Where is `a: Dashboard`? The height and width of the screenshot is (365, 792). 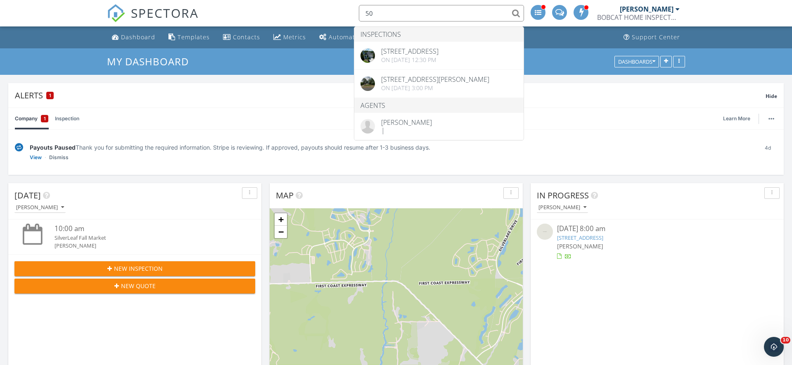 a: Dashboard is located at coordinates (133, 37).